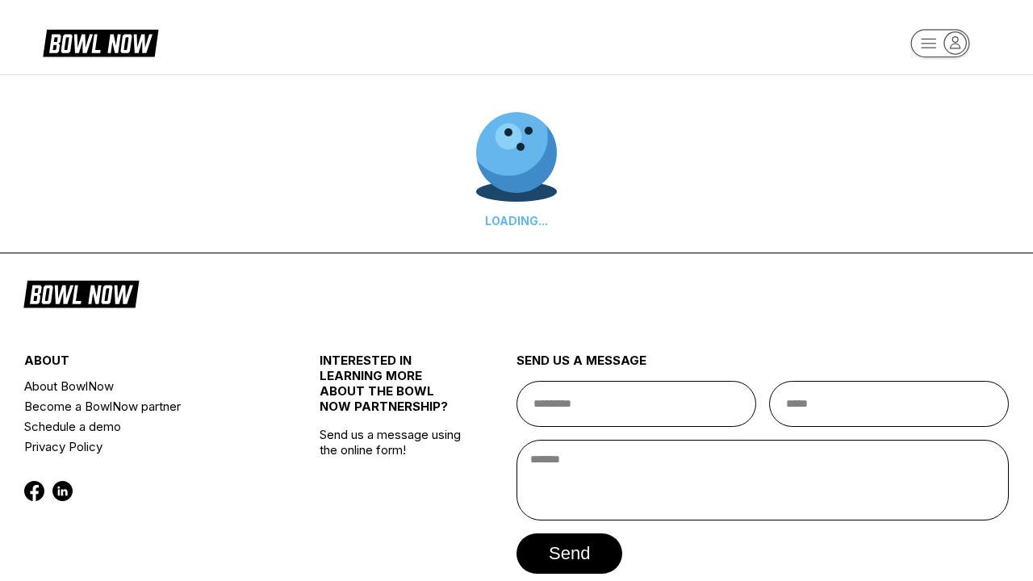 Image resolution: width=1033 pixels, height=581 pixels. Describe the element at coordinates (393, 390) in the screenshot. I see `div: INTERESTED IN LEARNING MORE ABOUT THE BOWL NOW PARTNERSHIP?` at that location.